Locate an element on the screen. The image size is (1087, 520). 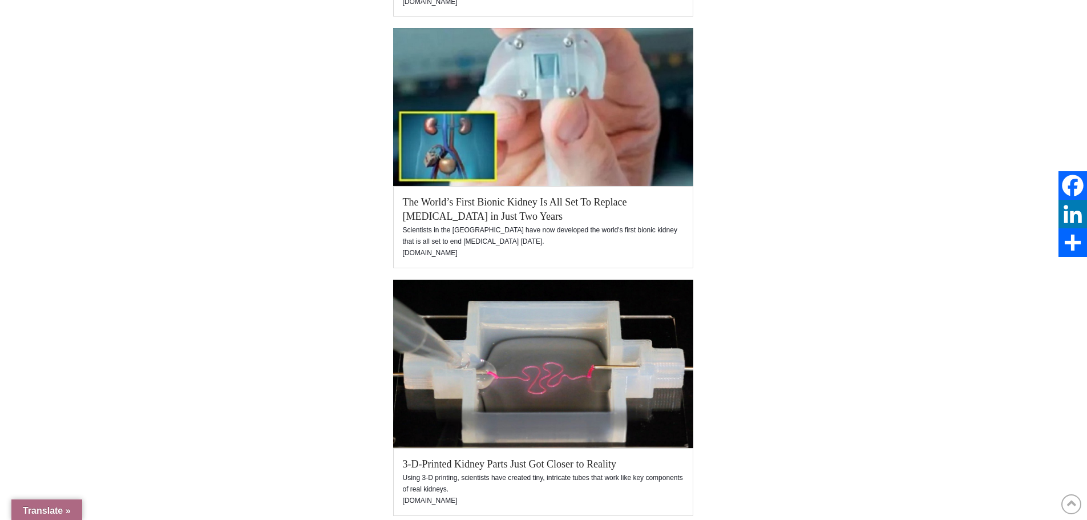
a: LinkedIn is located at coordinates (1073, 214).